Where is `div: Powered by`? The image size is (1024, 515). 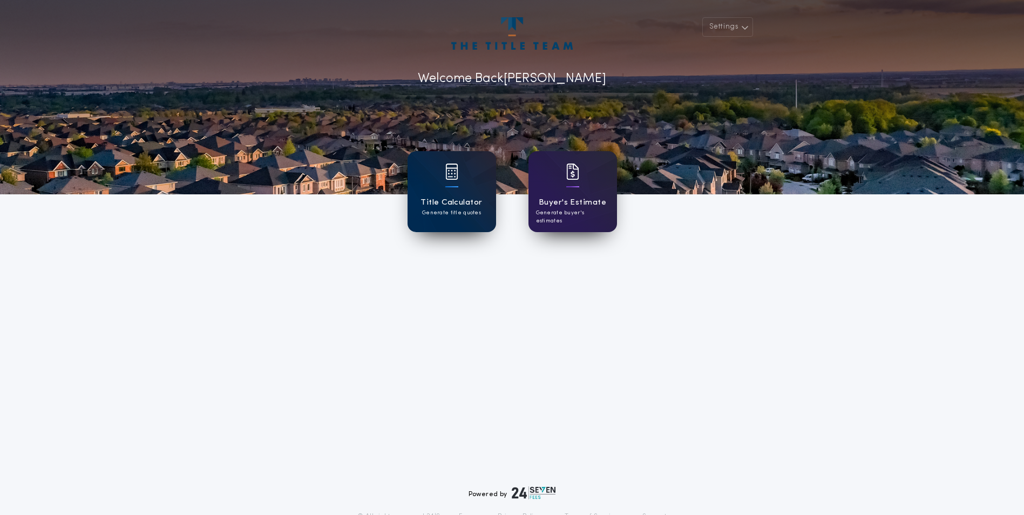 div: Powered by is located at coordinates (512, 493).